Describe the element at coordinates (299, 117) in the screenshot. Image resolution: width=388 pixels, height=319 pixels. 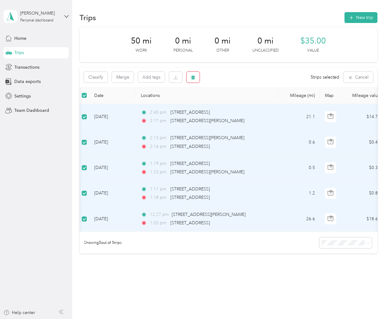
I see `td: 21.1` at that location.